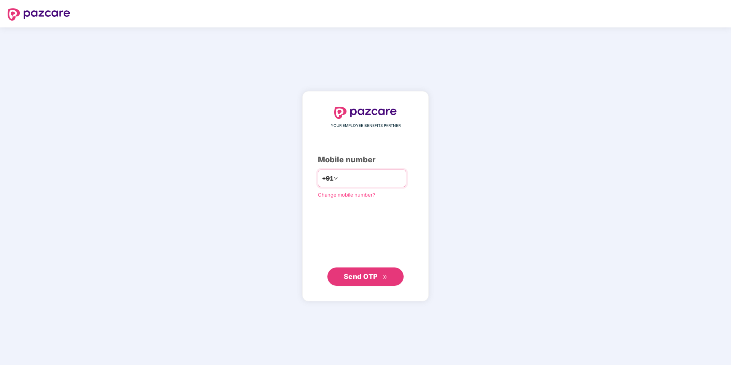 The height and width of the screenshot is (365, 731). What do you see at coordinates (328, 178) in the screenshot?
I see `span: +91` at bounding box center [328, 178].